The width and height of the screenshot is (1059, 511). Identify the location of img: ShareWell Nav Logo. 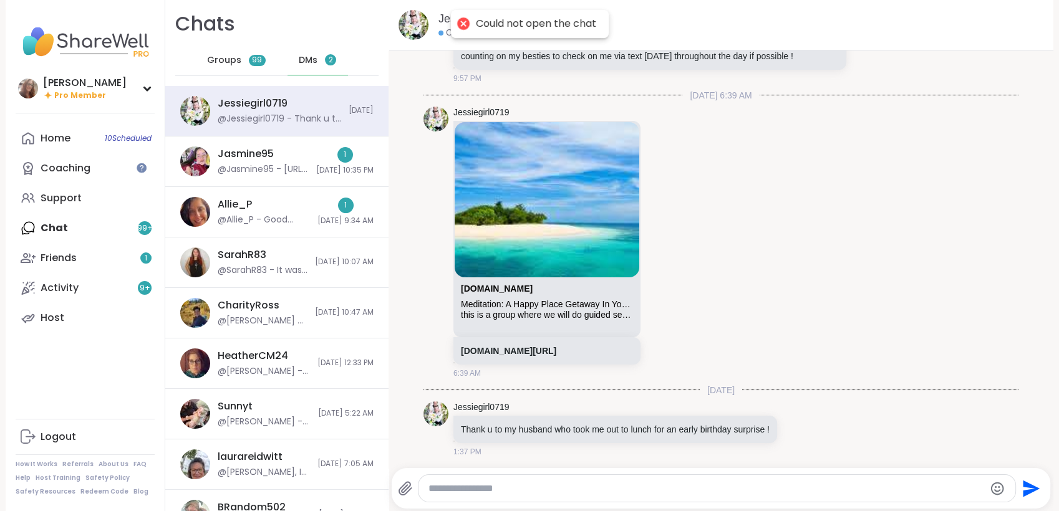
(85, 42).